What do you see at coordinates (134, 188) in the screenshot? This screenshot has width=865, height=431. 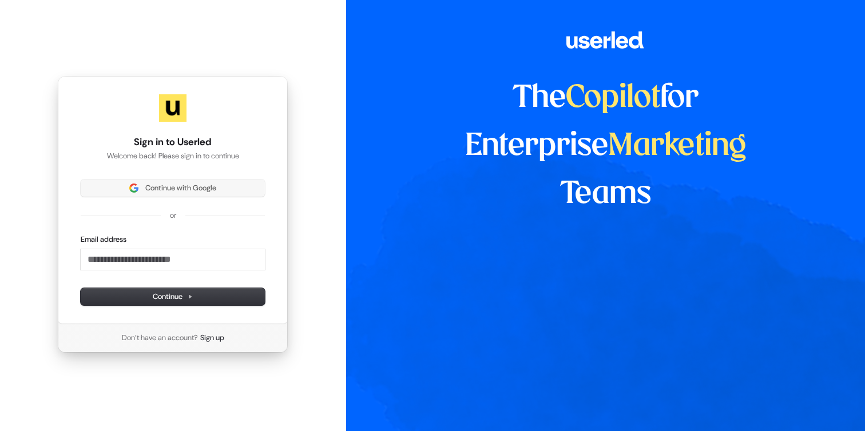 I see `img: Sign in with Google` at bounding box center [134, 188].